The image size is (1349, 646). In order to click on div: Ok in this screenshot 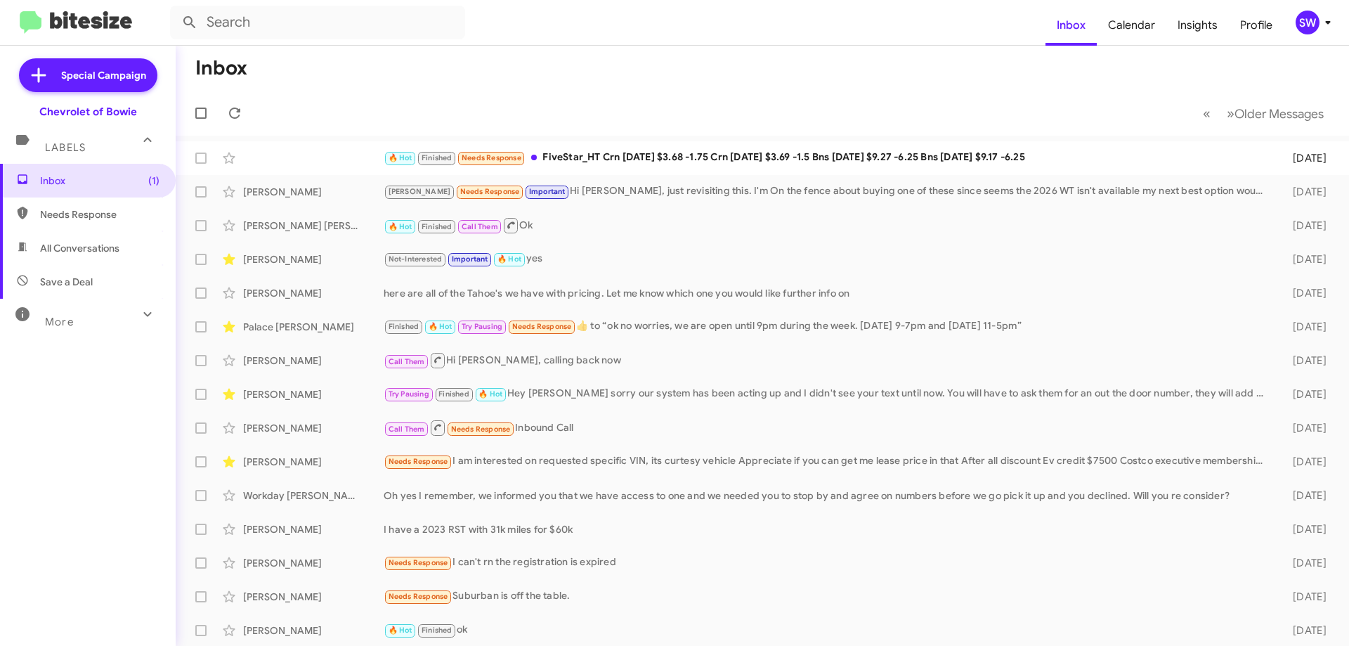, I will do `click(827, 225)`.